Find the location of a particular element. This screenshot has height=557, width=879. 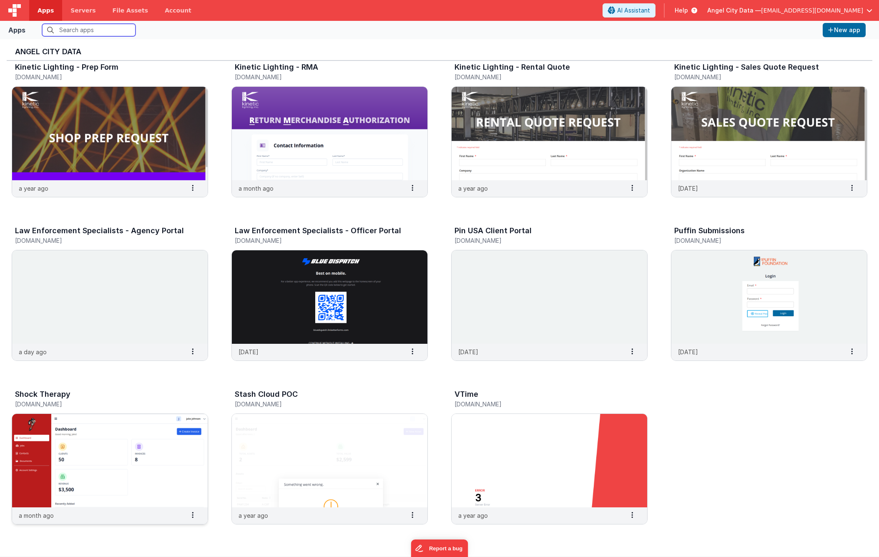

h3: Angel City Data is located at coordinates (439, 52).